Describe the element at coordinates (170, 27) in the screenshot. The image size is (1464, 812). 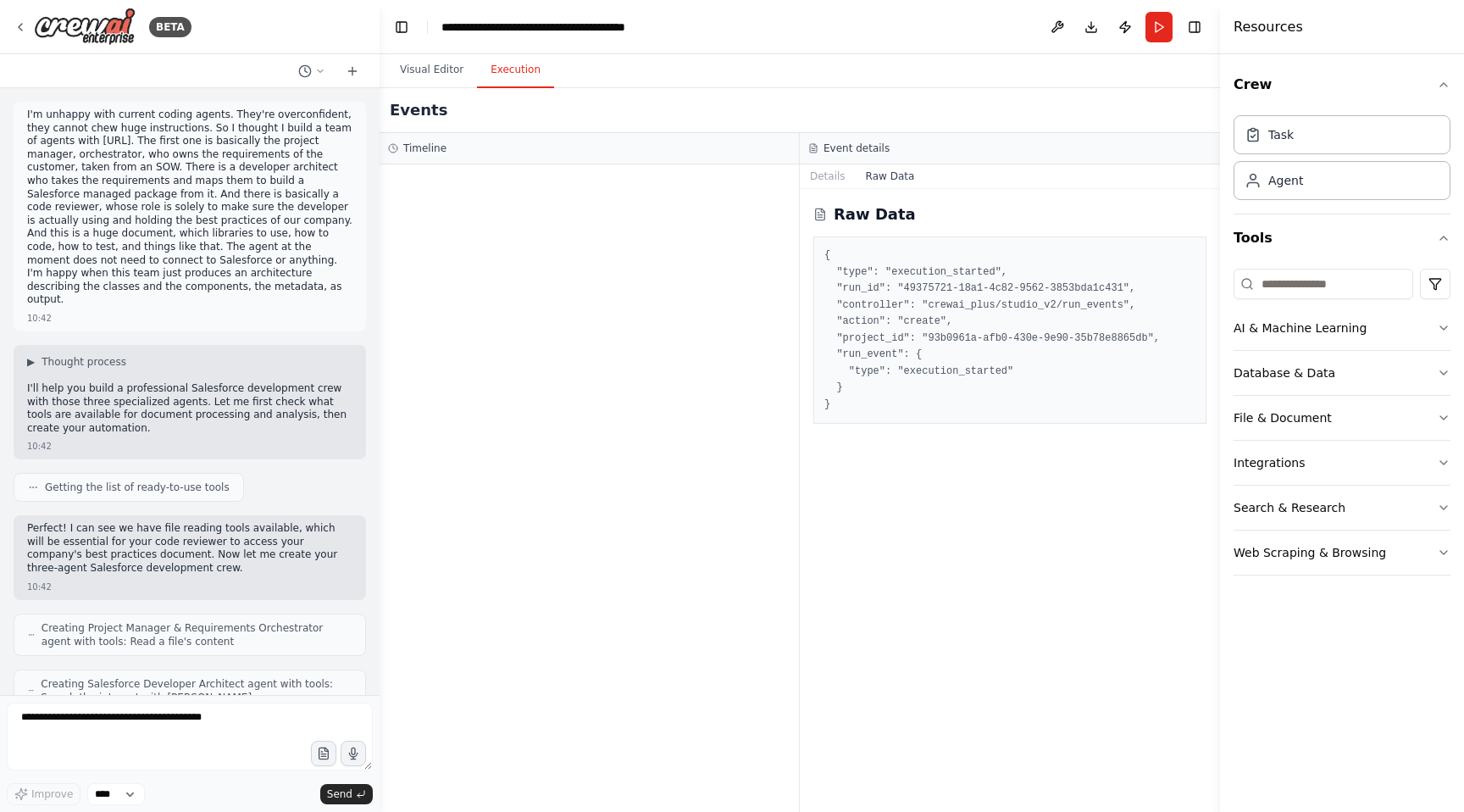
I see `div: BETA` at that location.